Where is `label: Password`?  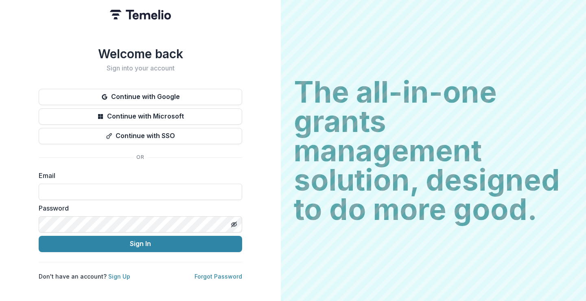 label: Password is located at coordinates (138, 208).